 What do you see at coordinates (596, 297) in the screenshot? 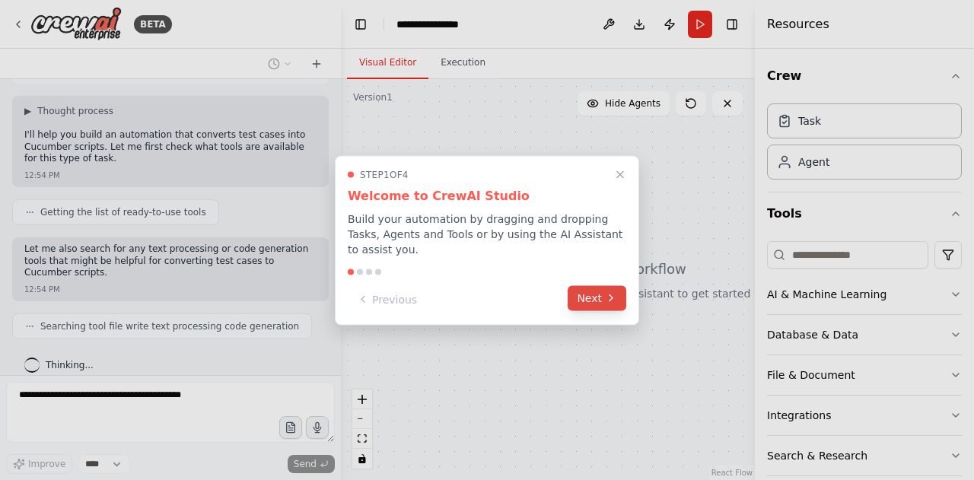
I see `button: Next` at bounding box center [596, 297].